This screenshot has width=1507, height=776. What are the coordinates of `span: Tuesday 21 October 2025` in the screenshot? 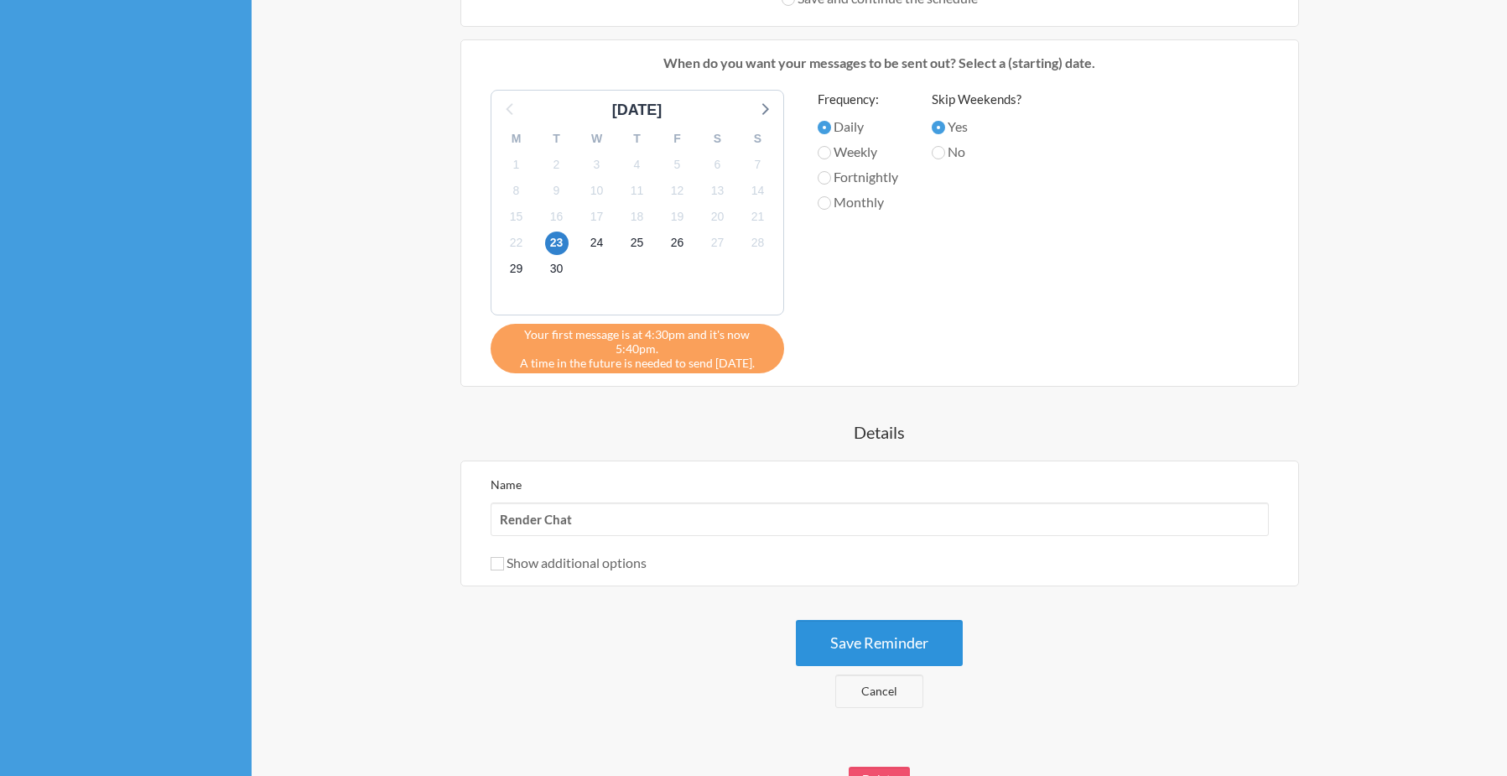 It's located at (758, 217).